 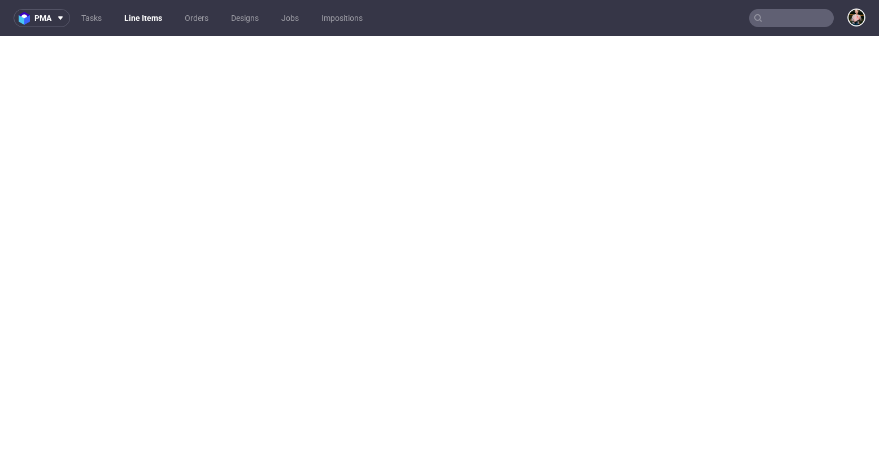 I want to click on a: Jobs, so click(x=290, y=18).